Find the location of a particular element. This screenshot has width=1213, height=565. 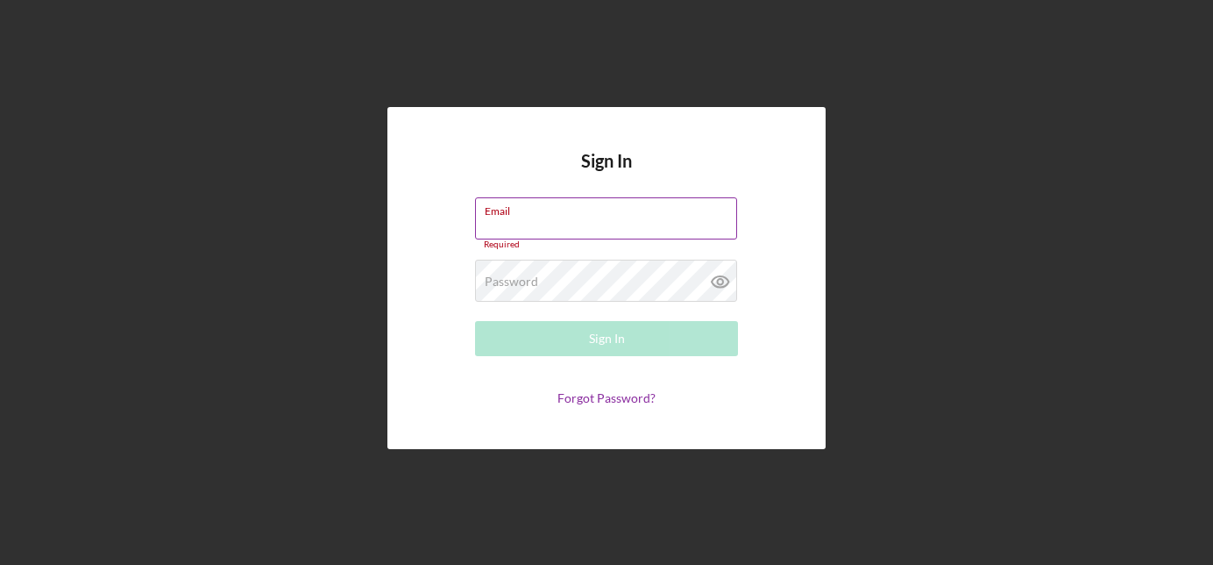

a: Forgot Password? is located at coordinates (607, 397).